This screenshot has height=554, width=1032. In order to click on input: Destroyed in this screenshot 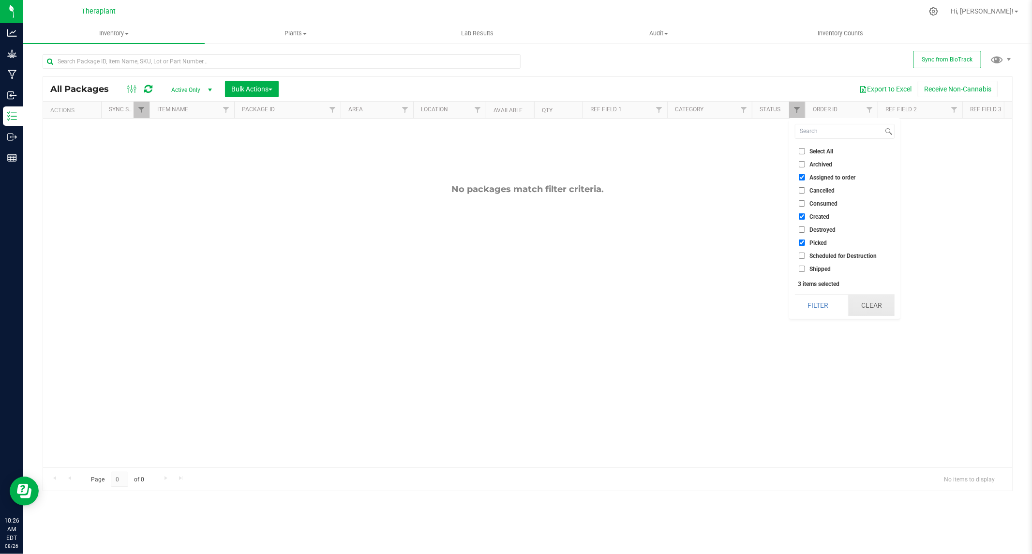, I will do `click(802, 229)`.